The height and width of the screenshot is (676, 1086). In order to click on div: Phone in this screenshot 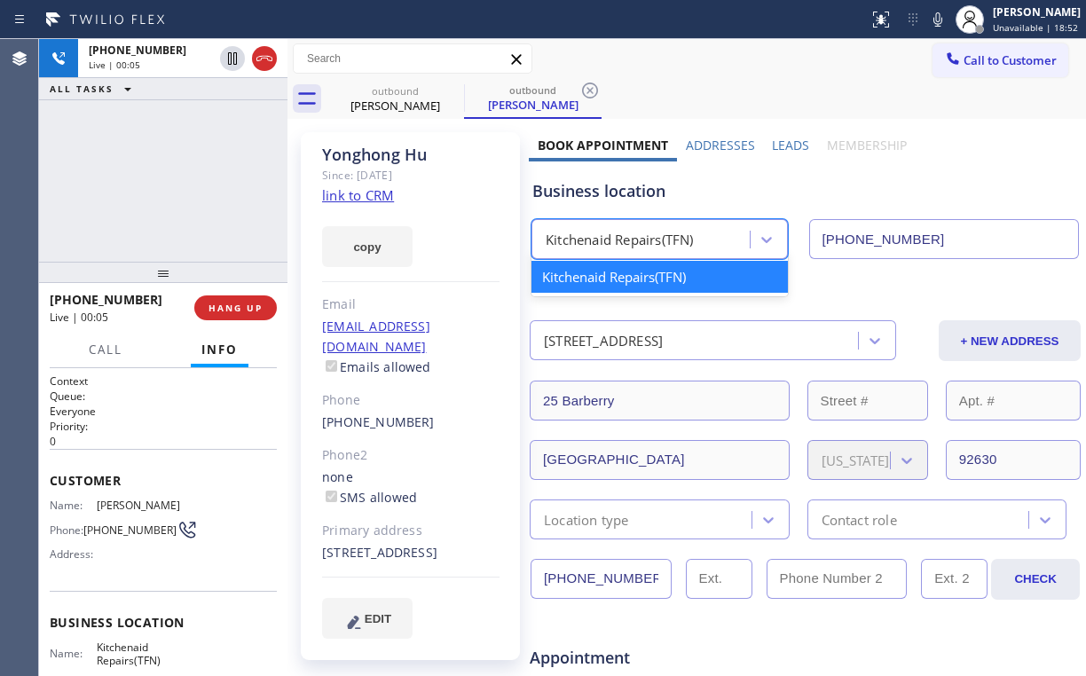, I will do `click(411, 400)`.